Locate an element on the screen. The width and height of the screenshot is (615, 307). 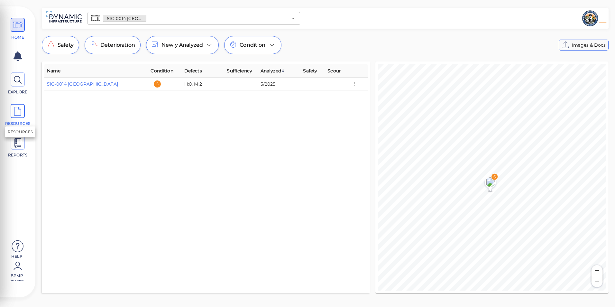
img: sort_z_to_a is located at coordinates (283, 71).